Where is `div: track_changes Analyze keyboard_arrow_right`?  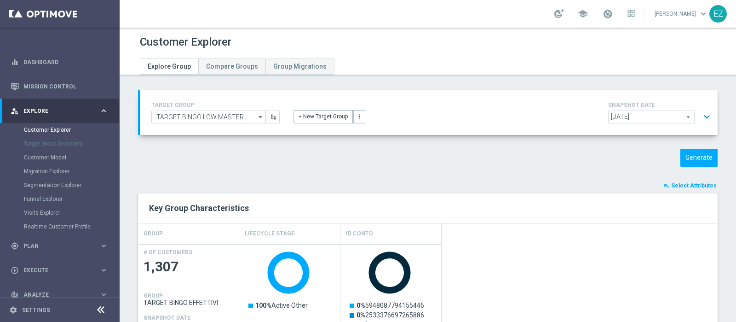
div: track_changes Analyze keyboard_arrow_right is located at coordinates (59, 294).